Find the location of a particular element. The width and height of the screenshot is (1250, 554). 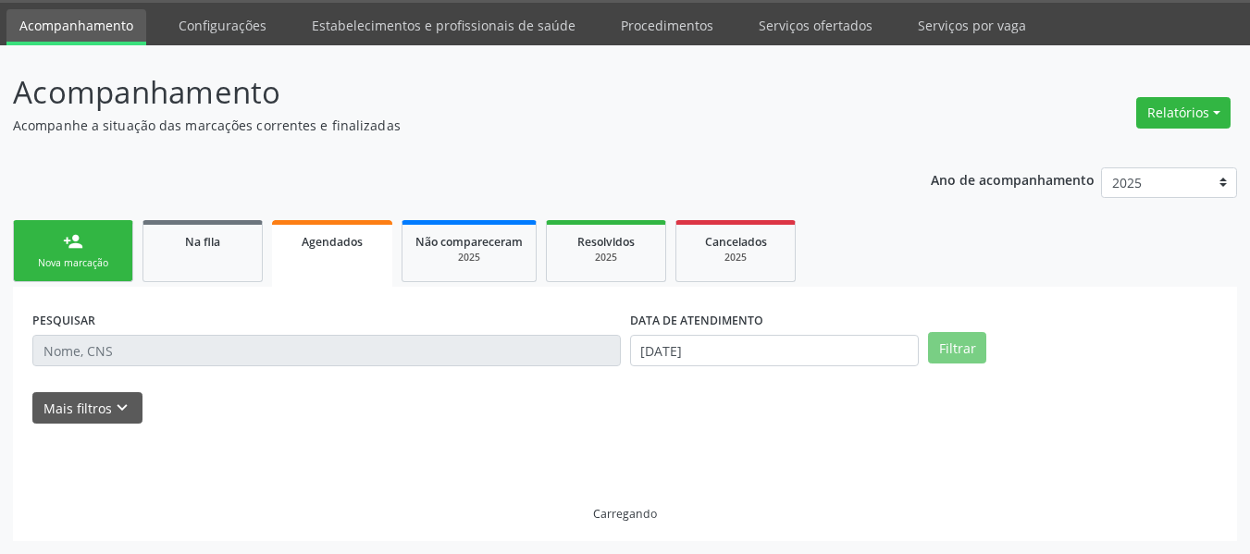

label: DATA DE ATENDIMENTO is located at coordinates (697, 320).